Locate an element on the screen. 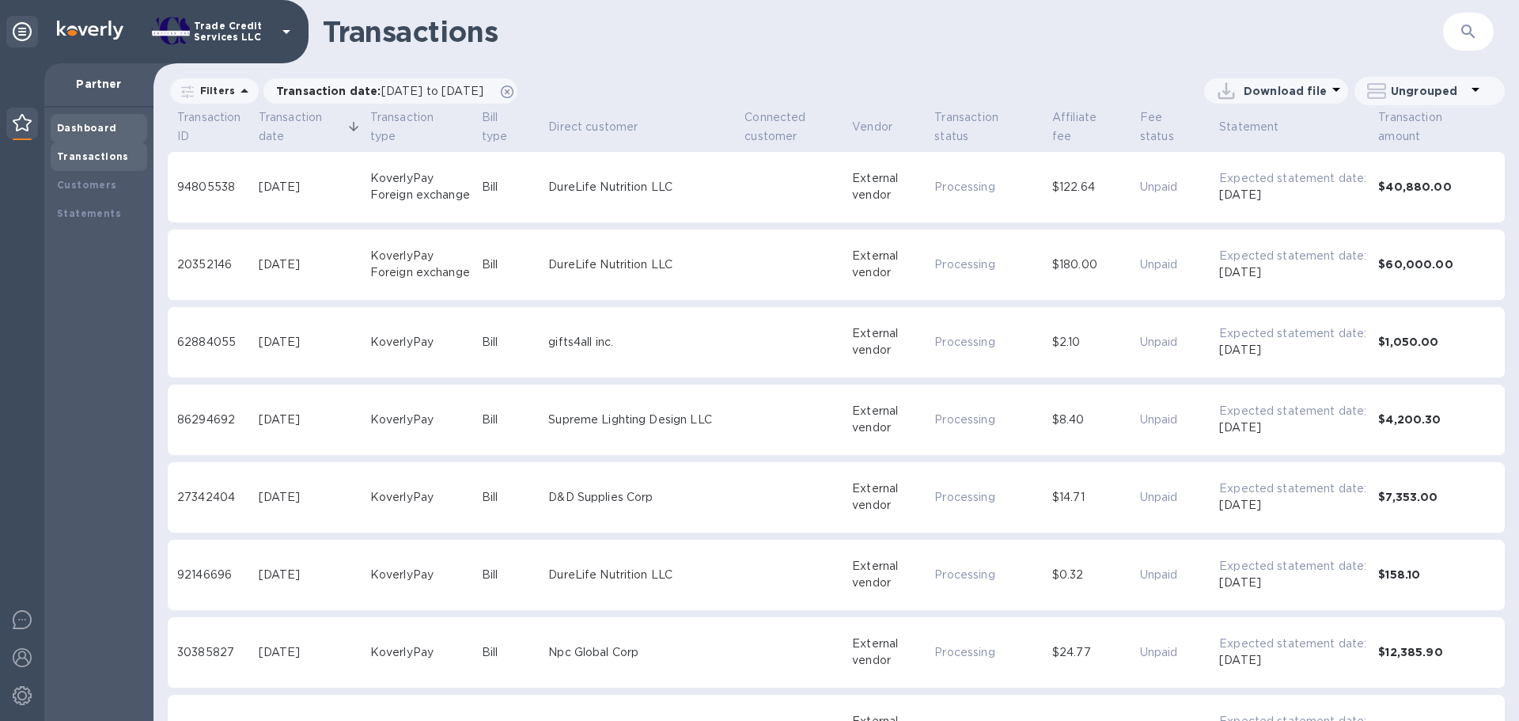 This screenshot has height=721, width=1519. div: Foreign exchange is located at coordinates (422, 195).